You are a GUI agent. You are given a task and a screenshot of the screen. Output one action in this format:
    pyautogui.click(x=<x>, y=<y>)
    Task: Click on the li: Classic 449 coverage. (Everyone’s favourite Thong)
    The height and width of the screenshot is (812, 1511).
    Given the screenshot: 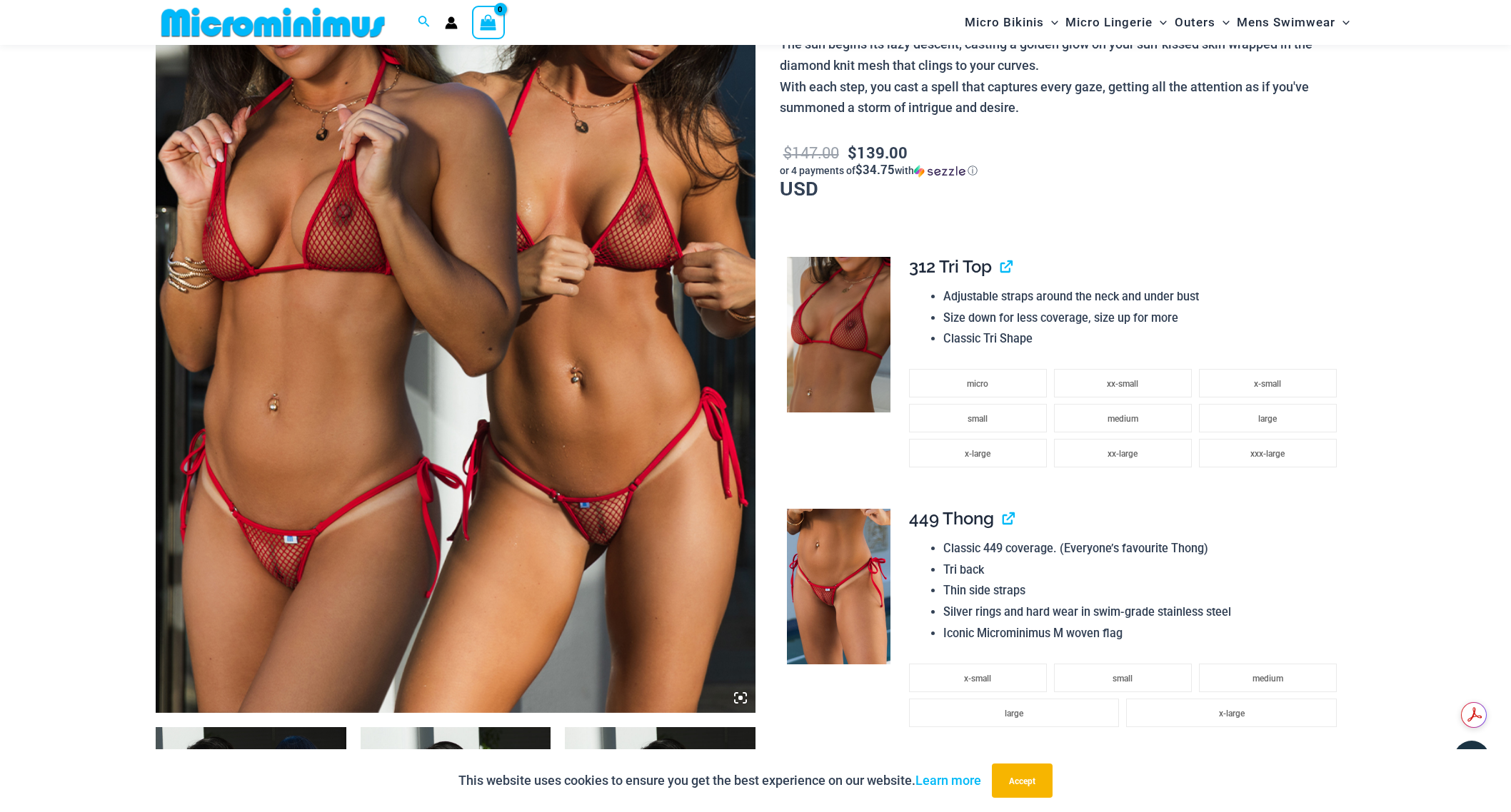 What is the action you would take?
    pyautogui.click(x=1143, y=549)
    